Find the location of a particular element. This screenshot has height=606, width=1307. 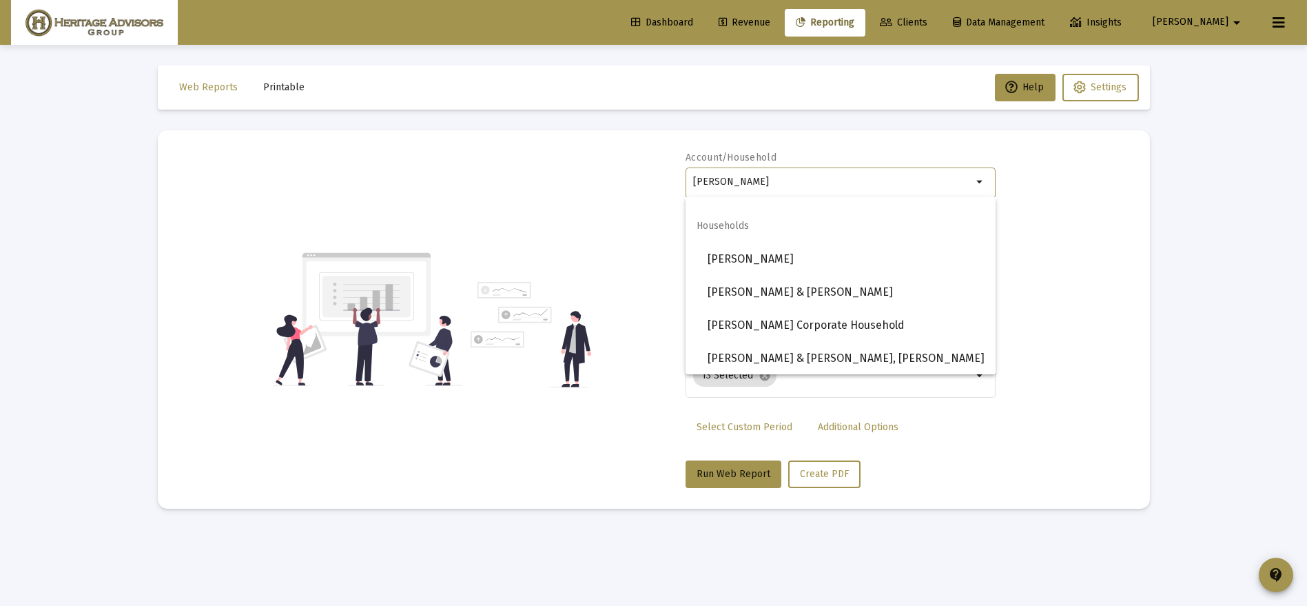

span: Select Custom Period is located at coordinates (744, 426).